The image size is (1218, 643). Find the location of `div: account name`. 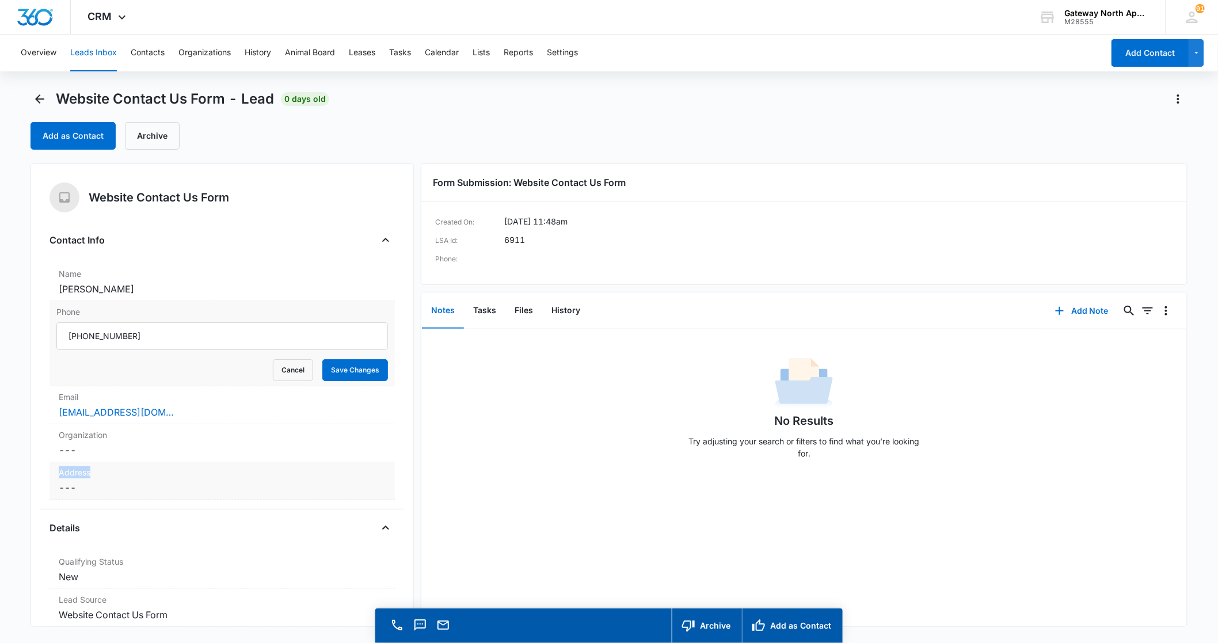

div: account name is located at coordinates (1107, 13).